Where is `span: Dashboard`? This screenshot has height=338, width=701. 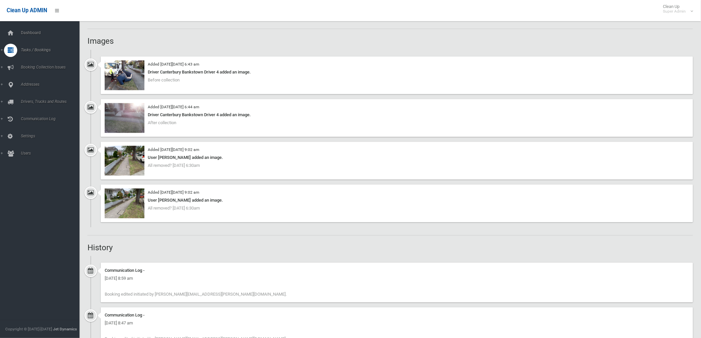
span: Dashboard is located at coordinates (52, 33).